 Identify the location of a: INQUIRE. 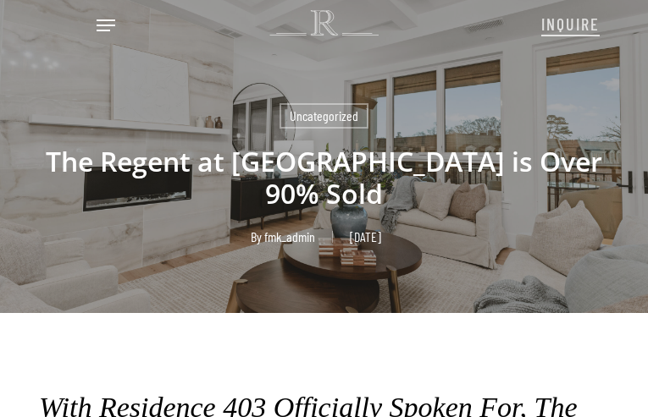
(570, 23).